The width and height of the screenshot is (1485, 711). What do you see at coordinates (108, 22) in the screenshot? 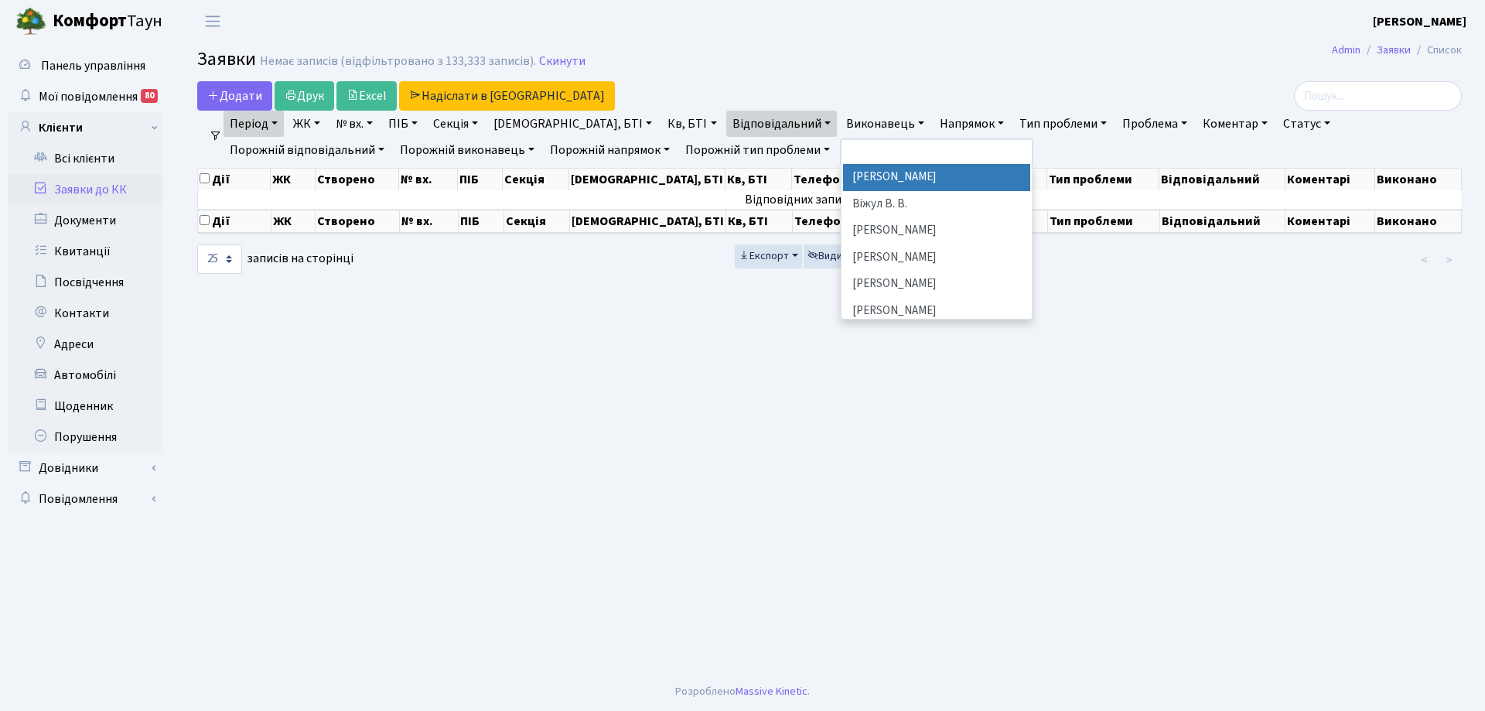
I see `span: Таун` at bounding box center [108, 22].